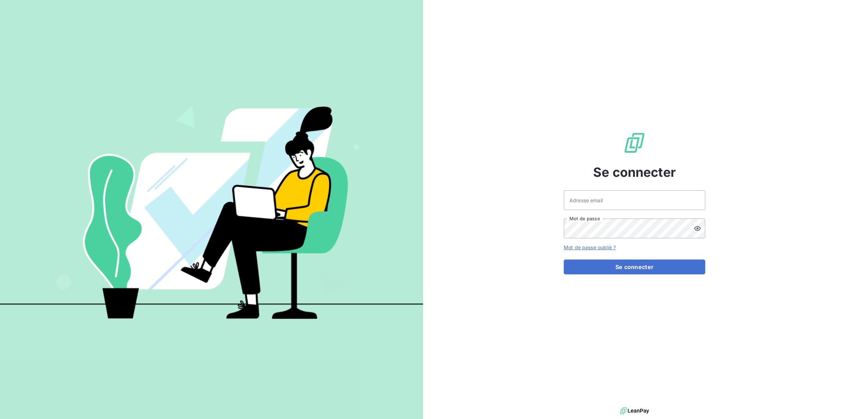 The width and height of the screenshot is (846, 419). What do you see at coordinates (635, 172) in the screenshot?
I see `span: Se connecter` at bounding box center [635, 172].